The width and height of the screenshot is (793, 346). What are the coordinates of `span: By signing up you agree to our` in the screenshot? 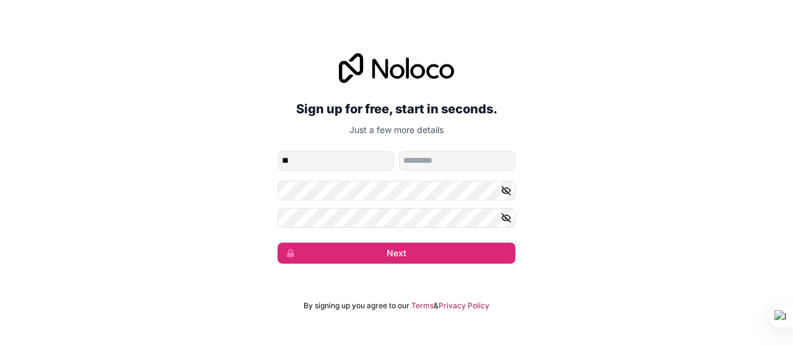 It's located at (356, 306).